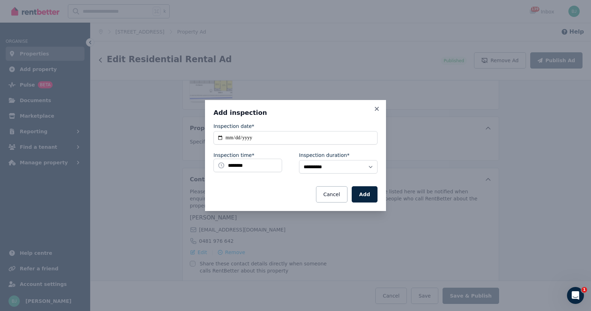 This screenshot has height=311, width=591. Describe the element at coordinates (234, 155) in the screenshot. I see `label: Inspection time*` at that location.